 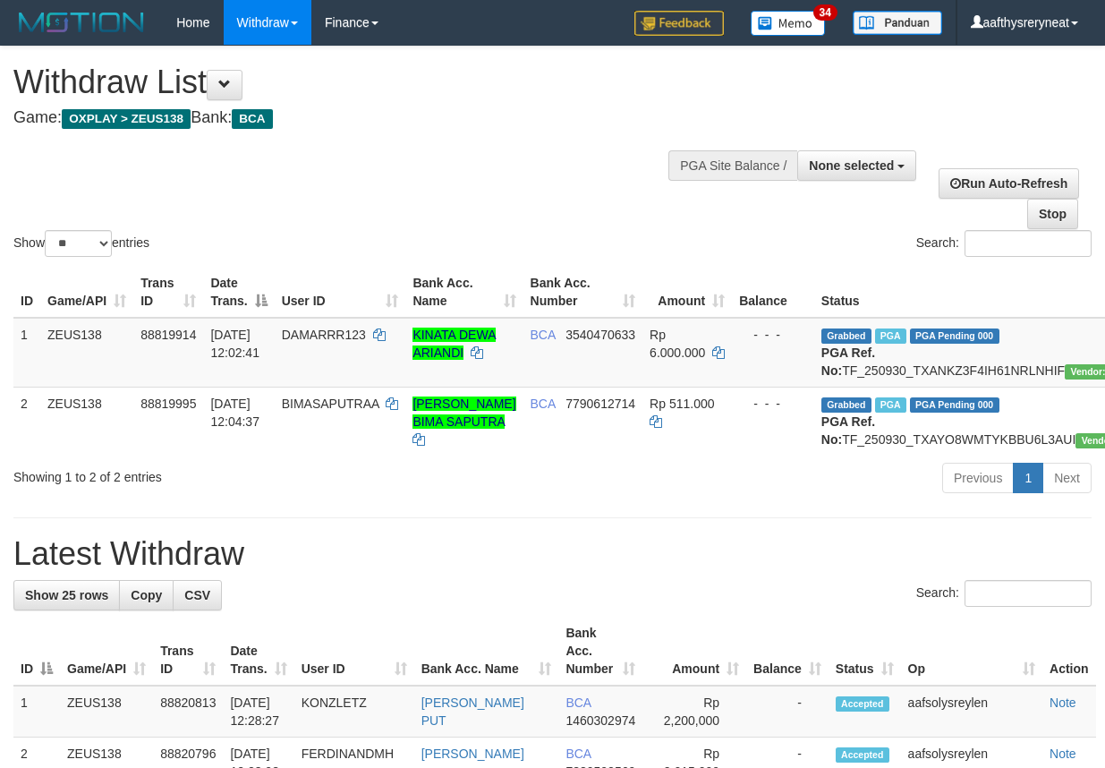 What do you see at coordinates (66, 595) in the screenshot?
I see `span: Show 25 rows` at bounding box center [66, 595].